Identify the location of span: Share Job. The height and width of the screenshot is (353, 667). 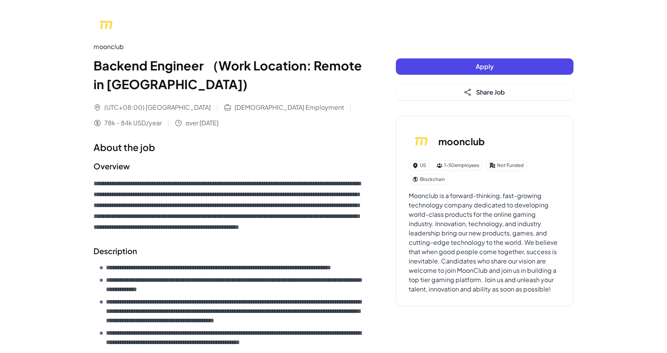
(490, 92).